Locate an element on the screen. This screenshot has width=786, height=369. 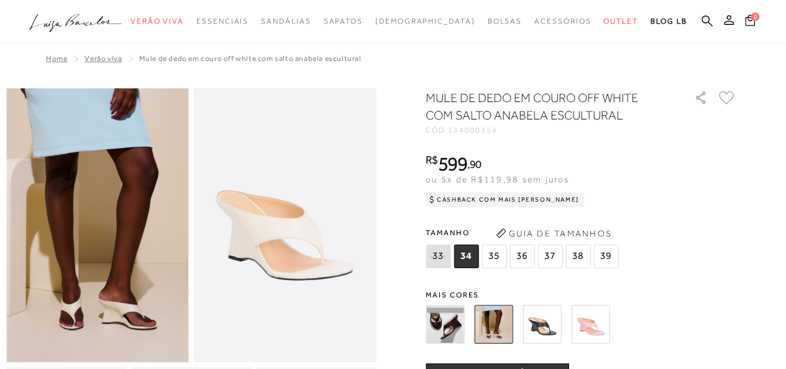
span: Mais cores is located at coordinates (581, 295).